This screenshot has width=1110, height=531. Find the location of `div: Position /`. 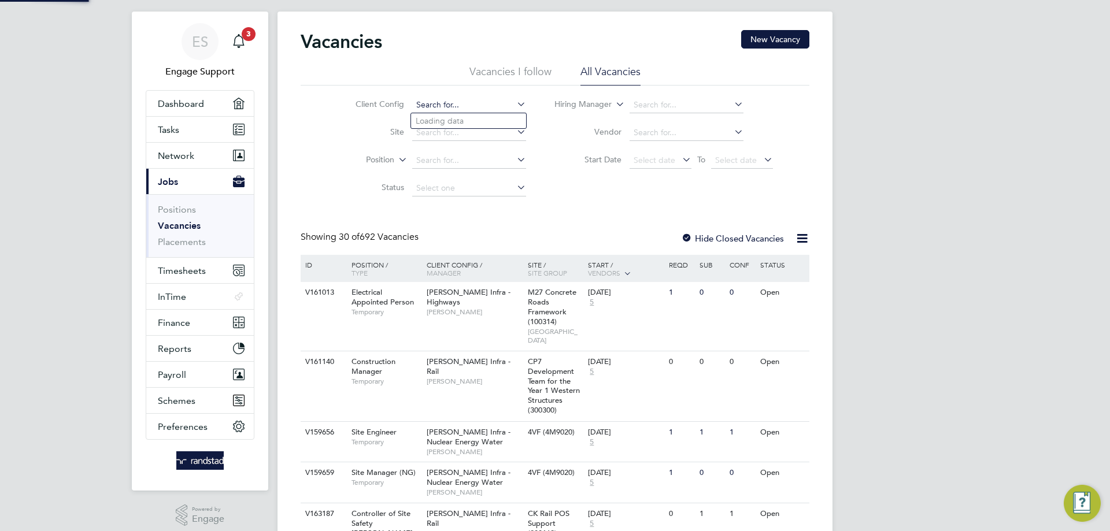

div: Position / is located at coordinates (383, 269).